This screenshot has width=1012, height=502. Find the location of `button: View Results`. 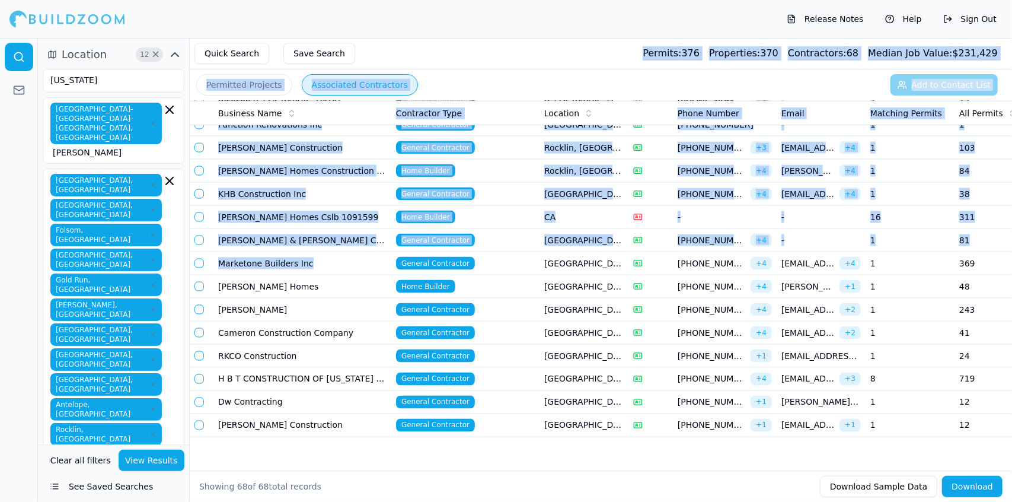

button: View Results is located at coordinates (152, 460).